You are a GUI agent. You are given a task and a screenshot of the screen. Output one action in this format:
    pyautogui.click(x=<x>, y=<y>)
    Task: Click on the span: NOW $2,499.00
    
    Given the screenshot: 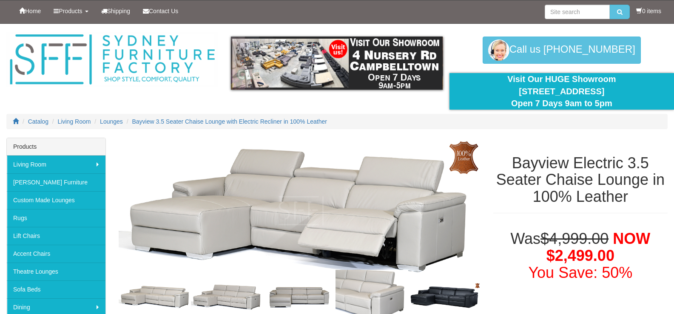 What is the action you would take?
    pyautogui.click(x=599, y=247)
    